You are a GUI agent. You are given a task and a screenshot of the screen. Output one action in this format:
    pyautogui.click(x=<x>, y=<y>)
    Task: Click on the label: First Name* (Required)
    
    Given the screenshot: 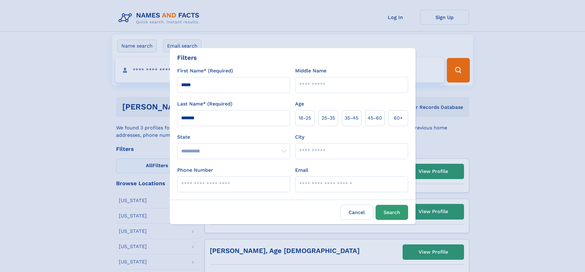 What is the action you would take?
    pyautogui.click(x=205, y=71)
    